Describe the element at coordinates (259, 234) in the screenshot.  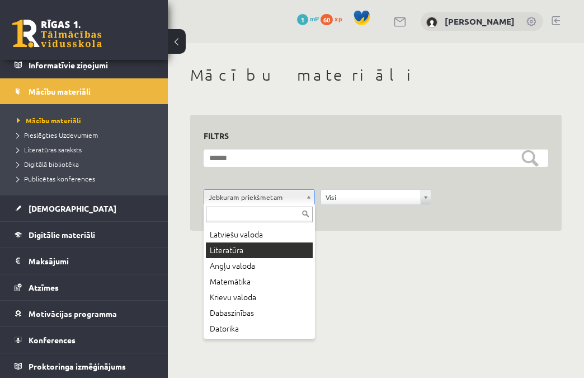
I see `div: Latviešu valoda` at that location.